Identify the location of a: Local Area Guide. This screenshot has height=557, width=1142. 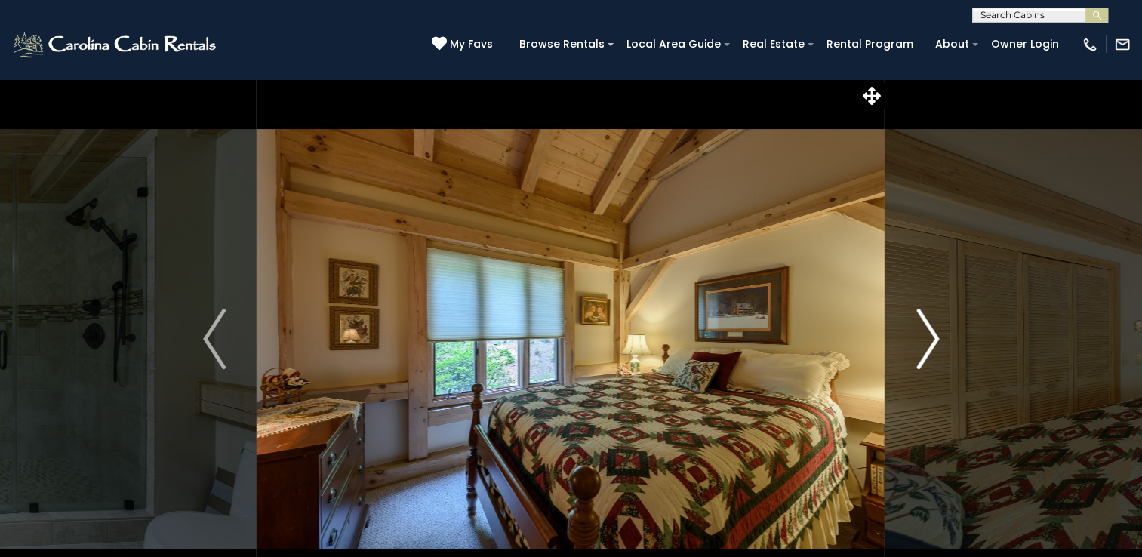
(673, 44).